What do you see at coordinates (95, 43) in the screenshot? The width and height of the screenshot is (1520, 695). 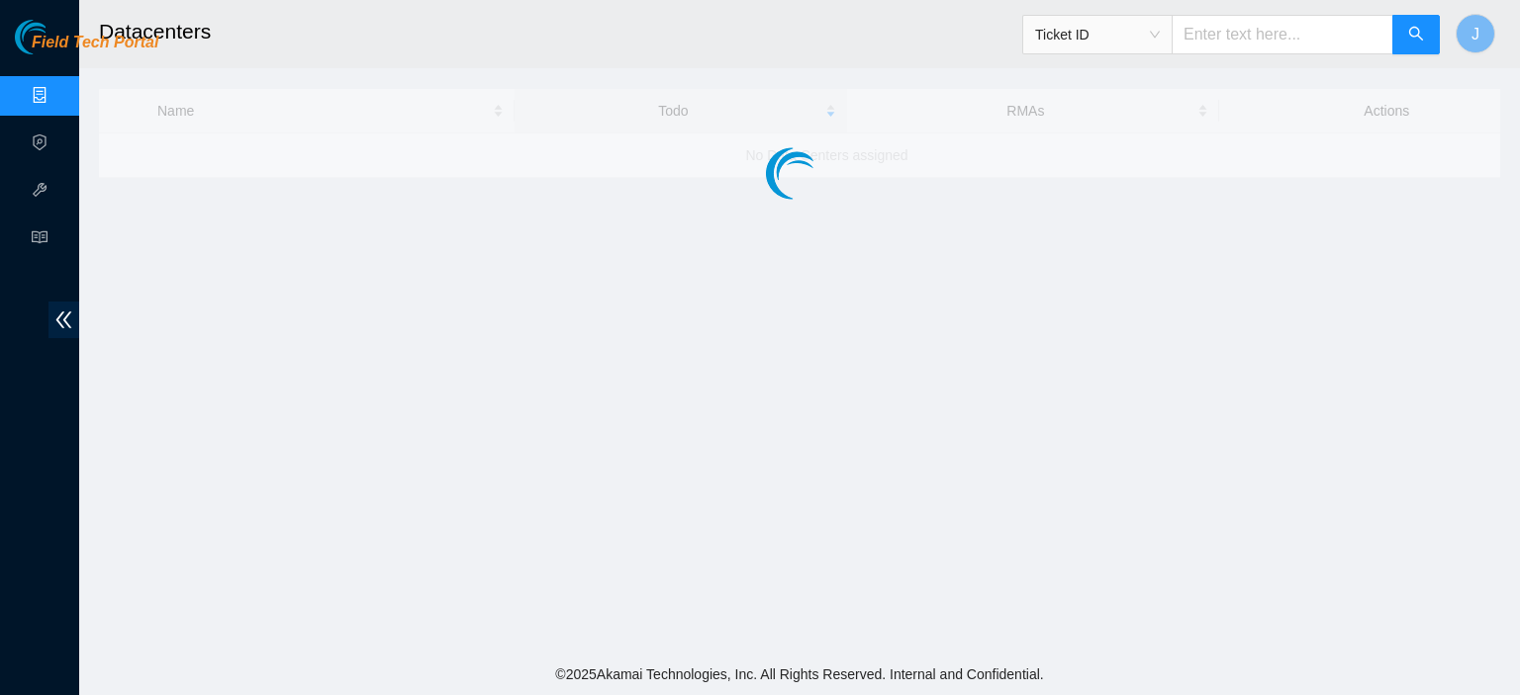 I see `span: Field Tech Portal` at bounding box center [95, 43].